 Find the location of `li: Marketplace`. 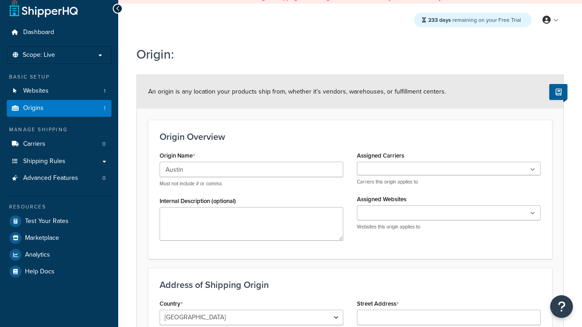

li: Marketplace is located at coordinates (59, 238).